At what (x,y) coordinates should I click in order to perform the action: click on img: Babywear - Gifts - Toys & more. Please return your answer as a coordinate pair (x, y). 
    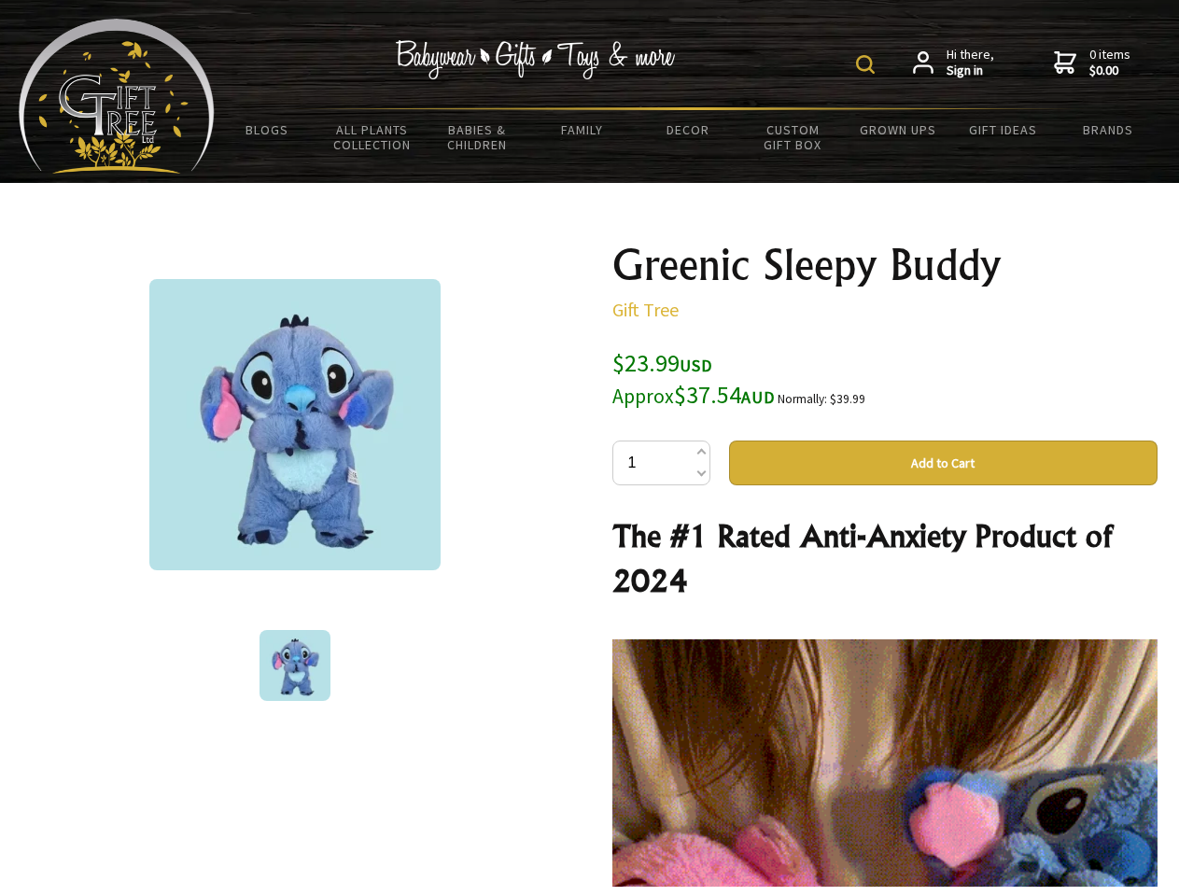
    Looking at the image, I should click on (536, 60).